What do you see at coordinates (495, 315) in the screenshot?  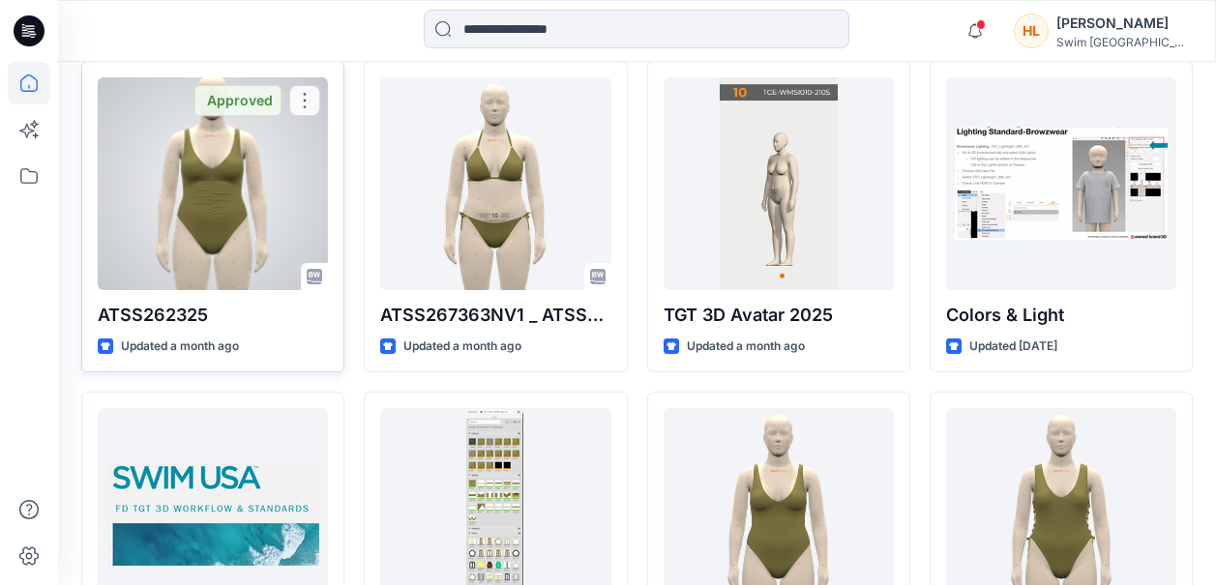 I see `p: ATSS267363NV1 _ ATSS26898NV1 V2` at bounding box center [495, 315].